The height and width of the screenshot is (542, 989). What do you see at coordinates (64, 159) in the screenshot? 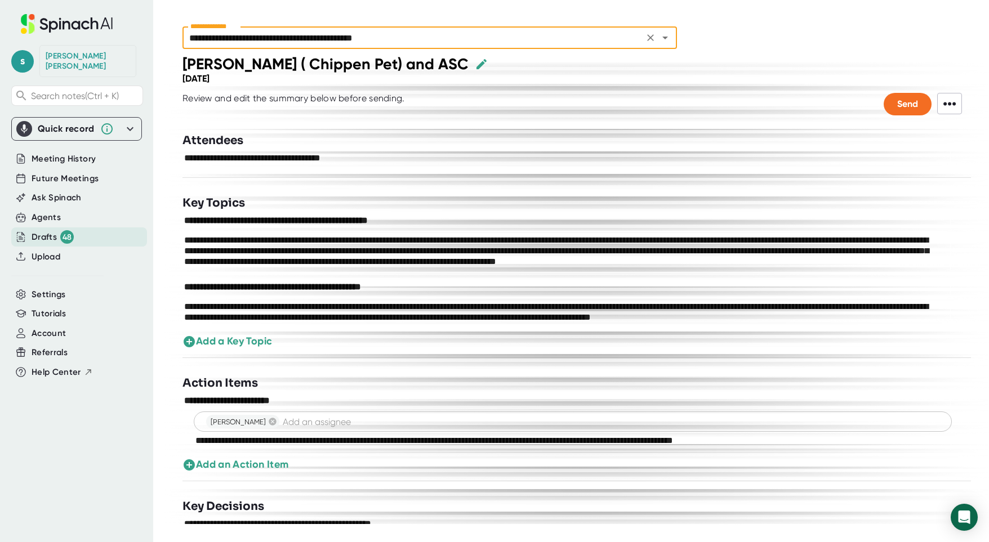
I see `button: Meeting History` at bounding box center [64, 159].